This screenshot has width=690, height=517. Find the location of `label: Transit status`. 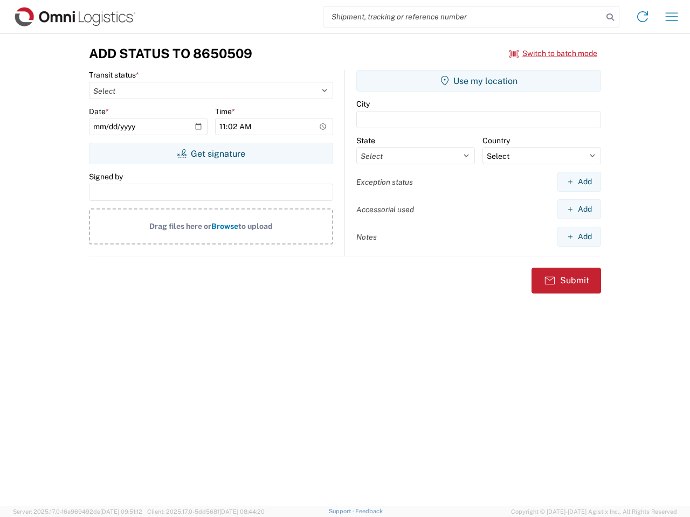

label: Transit status is located at coordinates (114, 75).